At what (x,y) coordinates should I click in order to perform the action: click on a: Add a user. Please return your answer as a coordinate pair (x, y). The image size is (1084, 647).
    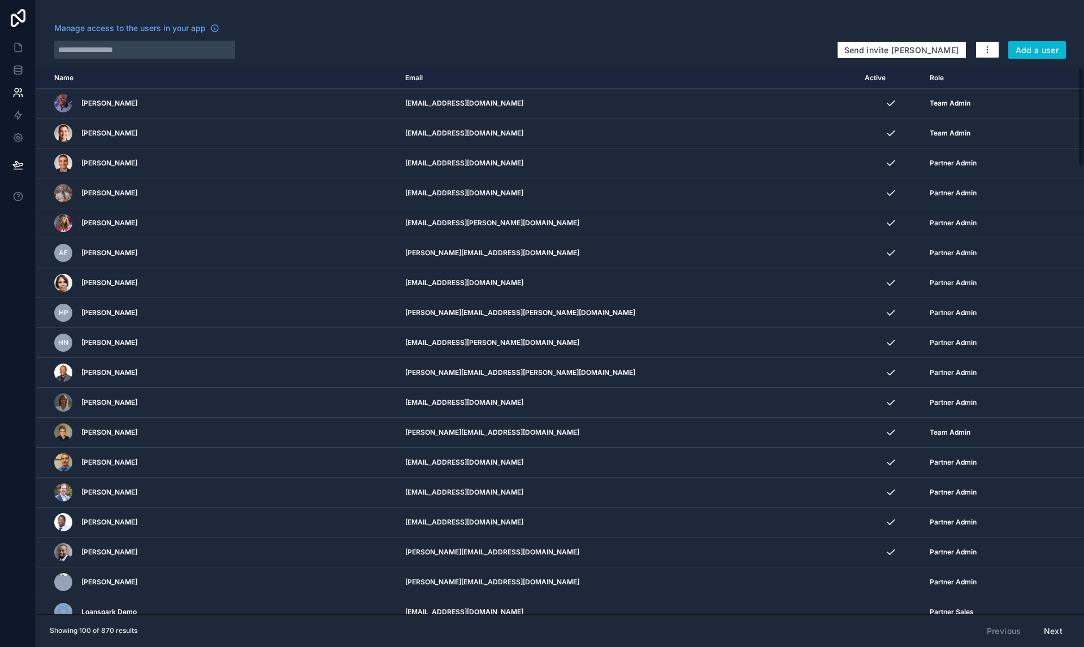
    Looking at the image, I should click on (1037, 50).